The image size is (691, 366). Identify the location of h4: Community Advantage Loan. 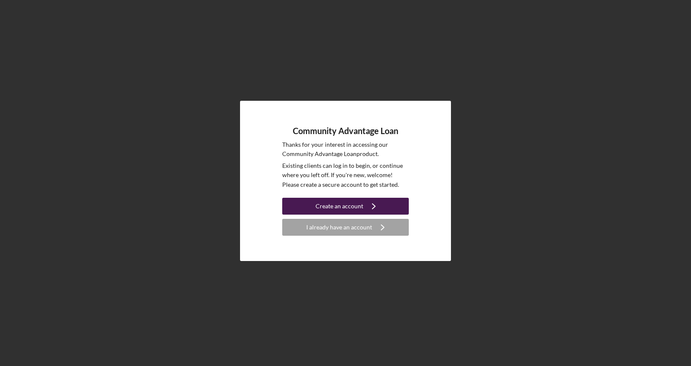
(345, 131).